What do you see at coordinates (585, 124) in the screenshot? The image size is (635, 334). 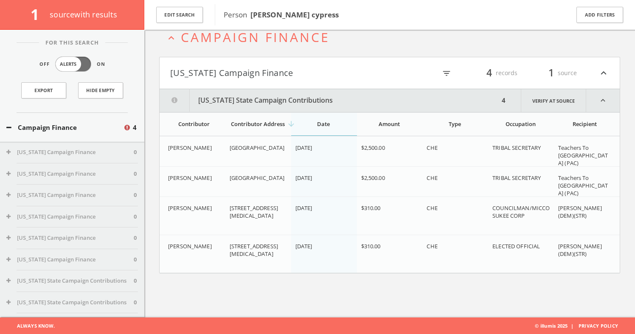 I see `div: Recipient` at bounding box center [585, 124].